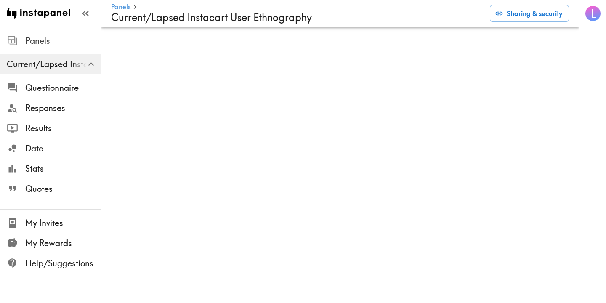  I want to click on div: Current/Lapsed Instacart User Ethnography, so click(53, 64).